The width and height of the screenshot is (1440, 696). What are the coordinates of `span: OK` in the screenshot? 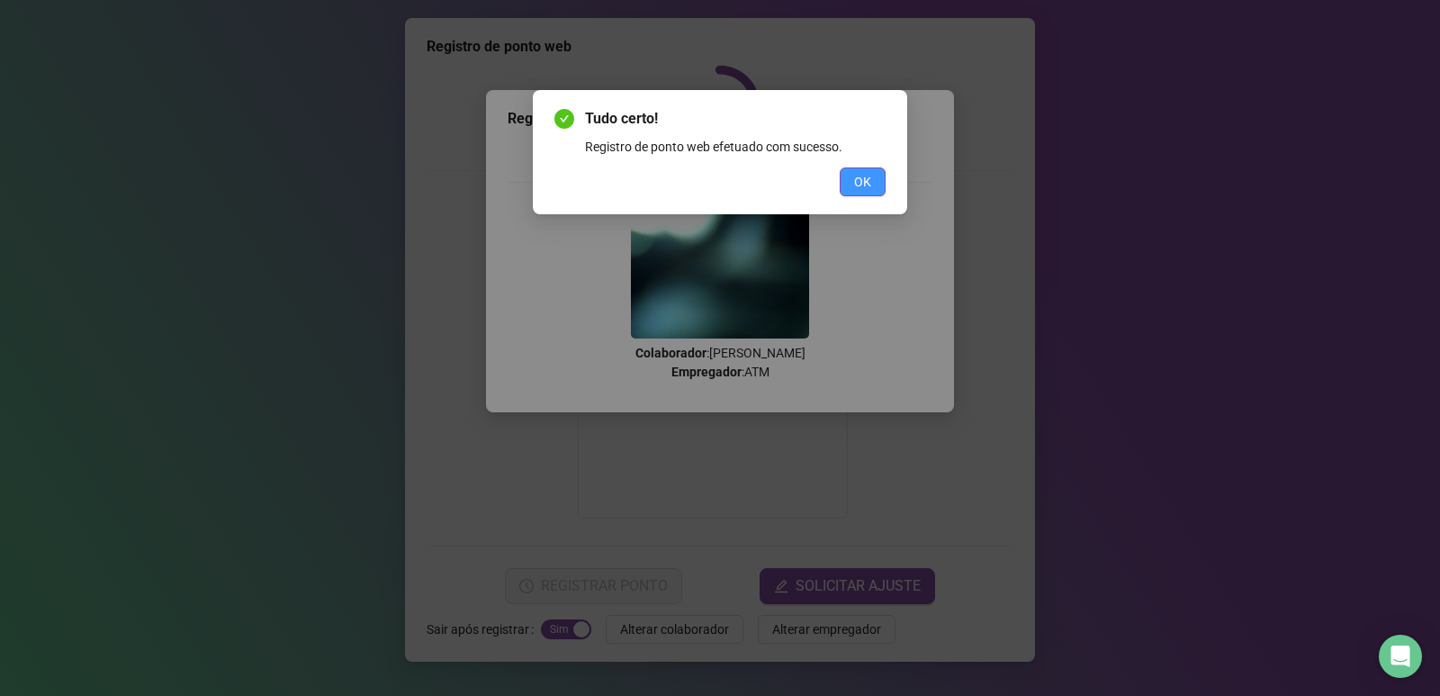 It's located at (862, 182).